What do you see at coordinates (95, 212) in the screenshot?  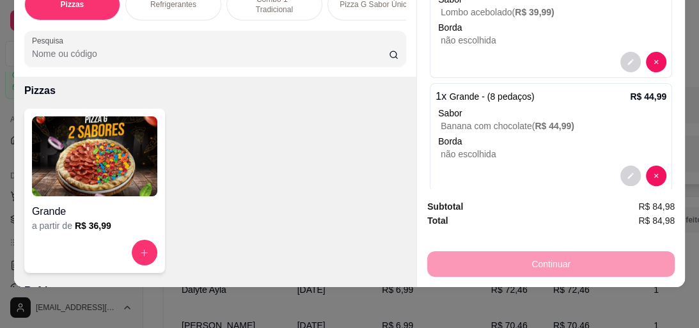 I see `h4: Grande` at bounding box center [95, 212].